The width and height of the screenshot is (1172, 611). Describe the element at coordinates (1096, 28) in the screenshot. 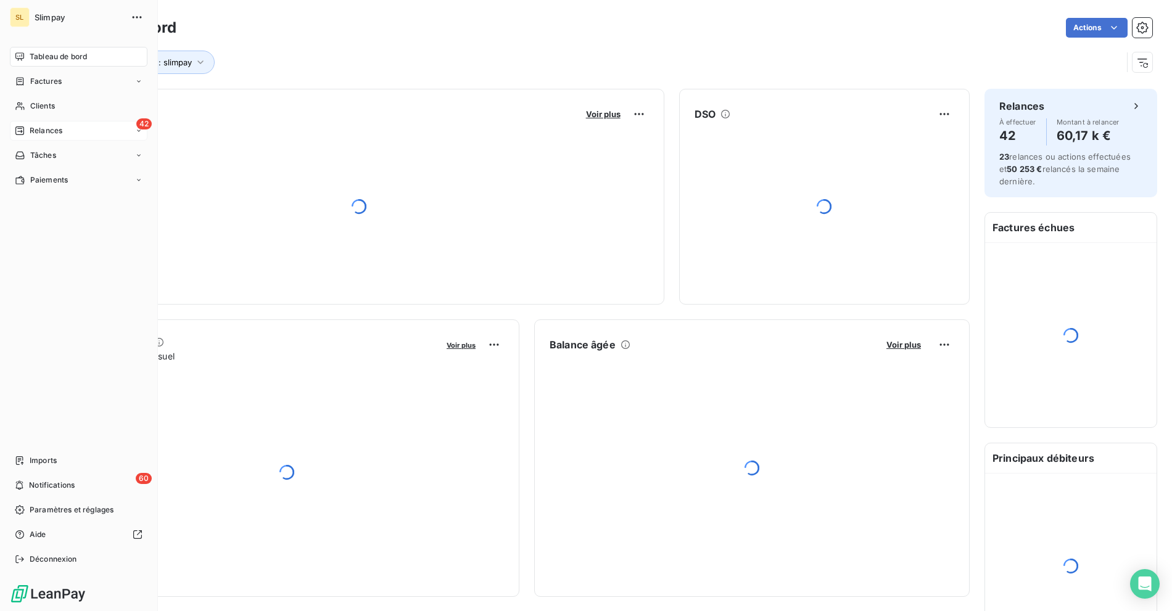

I see `button: Actions` at that location.